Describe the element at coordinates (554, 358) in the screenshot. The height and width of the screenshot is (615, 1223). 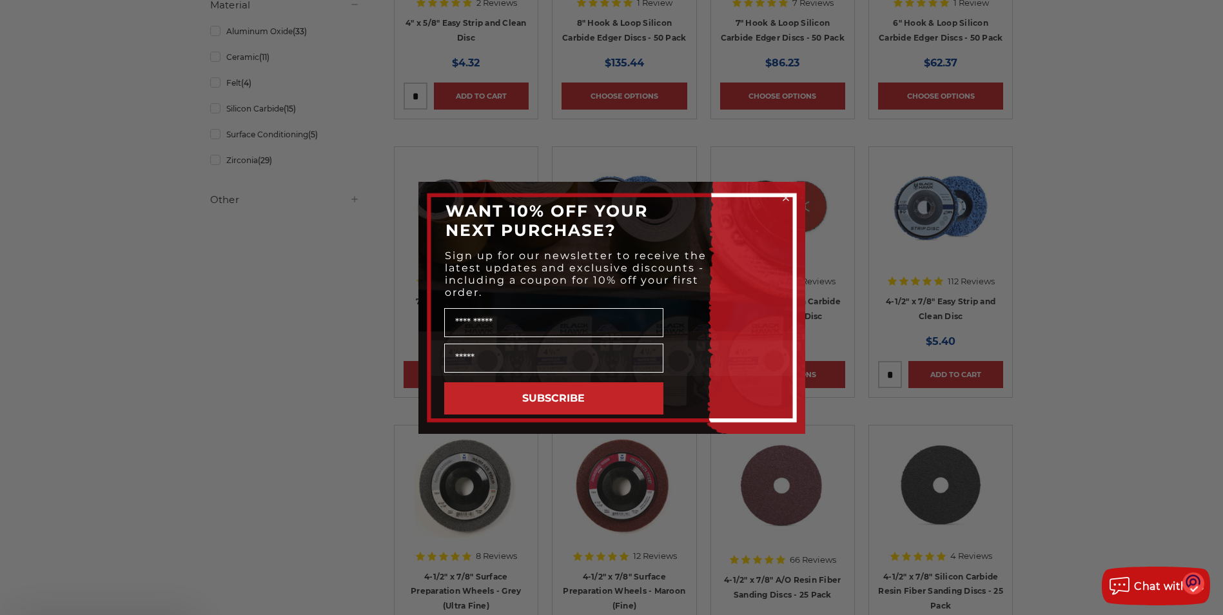
I see `input: Email` at that location.